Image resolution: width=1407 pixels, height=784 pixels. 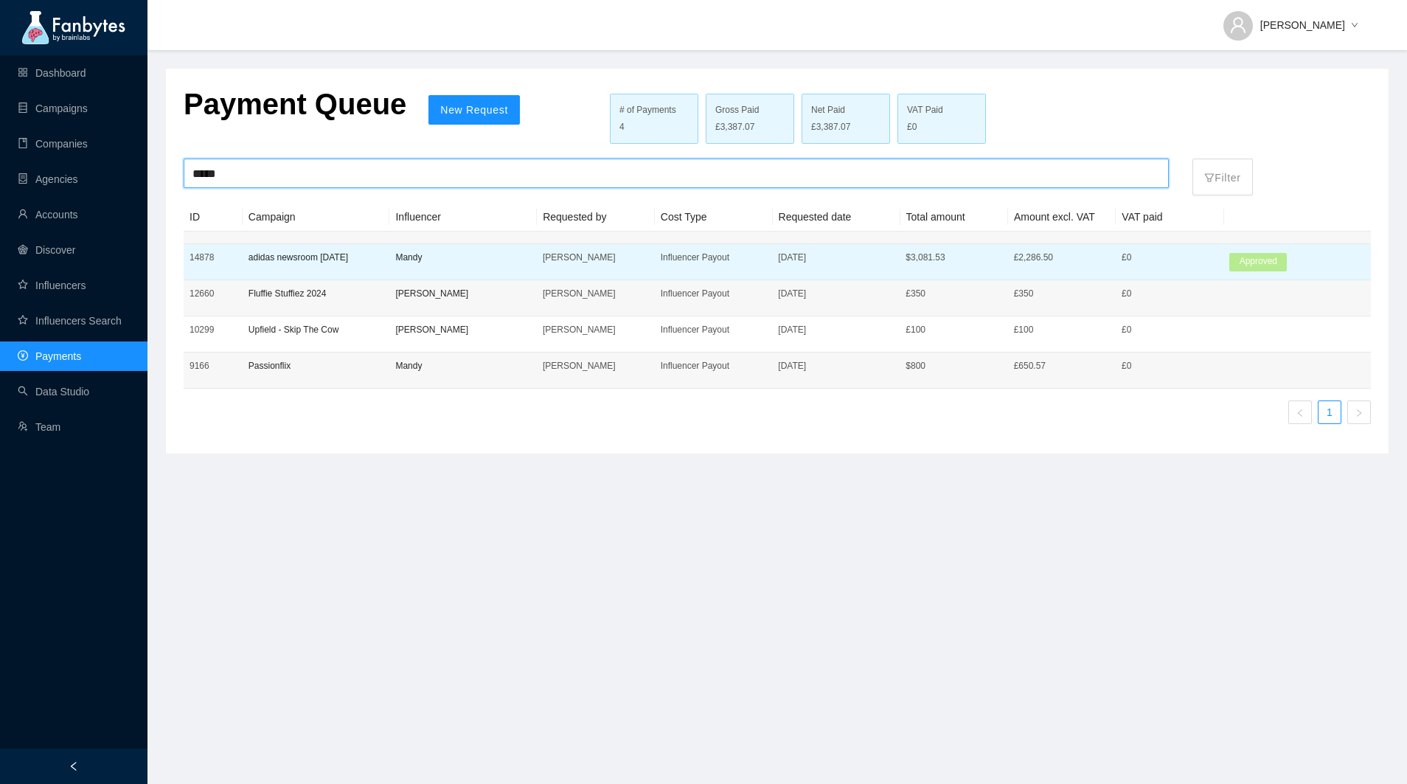 What do you see at coordinates (1222, 177) in the screenshot?
I see `button: filterFilter` at bounding box center [1222, 177].